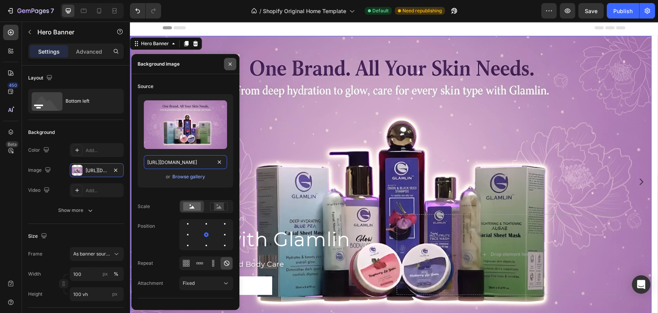 Image resolution: width=658 pixels, height=313 pixels. Describe the element at coordinates (89, 264) in the screenshot. I see `p: Shop now` at that location.